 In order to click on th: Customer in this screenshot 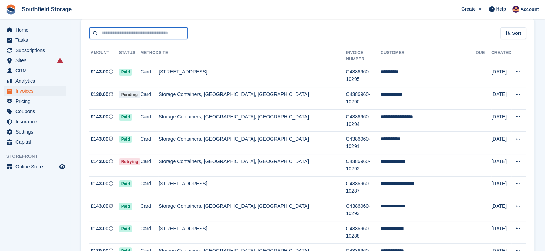, I will do `click(428, 56)`.